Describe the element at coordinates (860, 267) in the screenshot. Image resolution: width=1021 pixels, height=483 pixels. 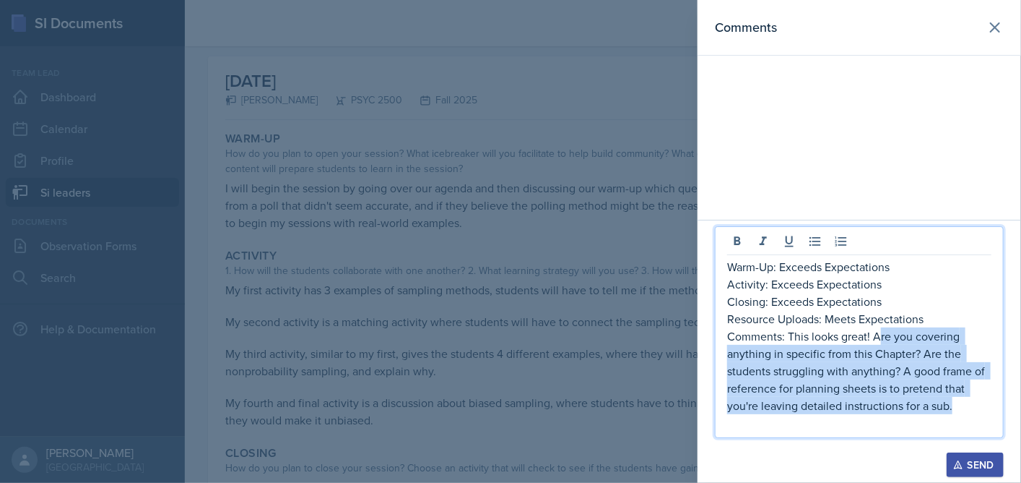
I see `p: Warm-Up: Exceeds Expectations` at that location.